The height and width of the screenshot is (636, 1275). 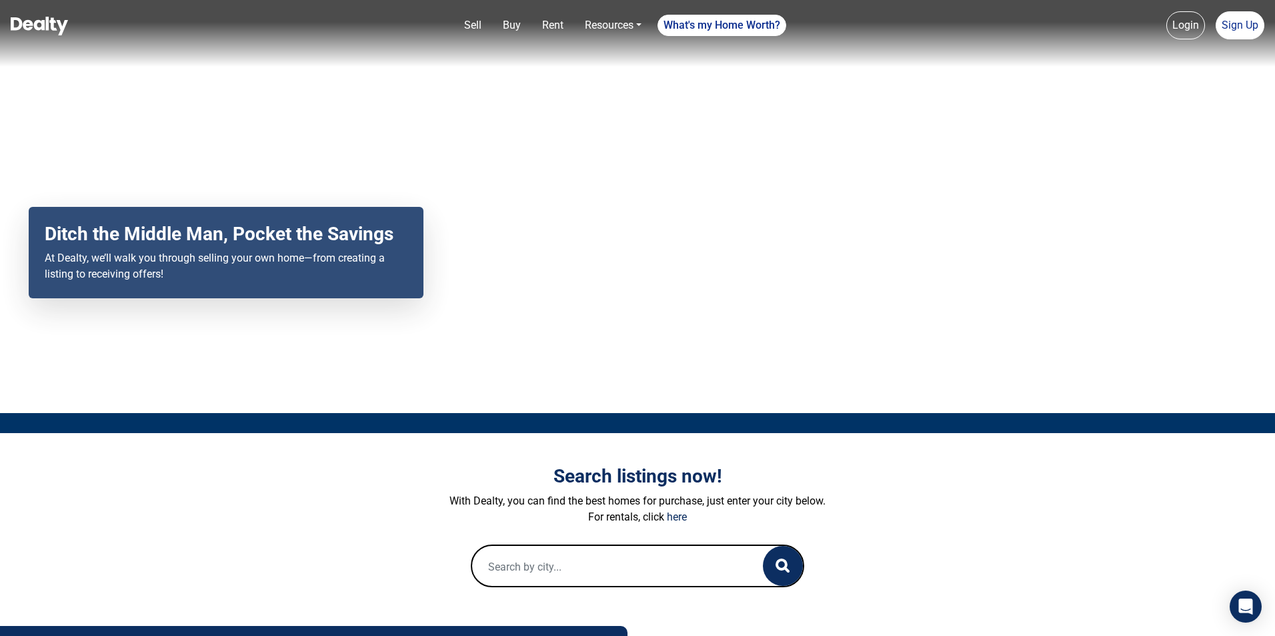 What do you see at coordinates (473, 25) in the screenshot?
I see `a: Sell` at bounding box center [473, 25].